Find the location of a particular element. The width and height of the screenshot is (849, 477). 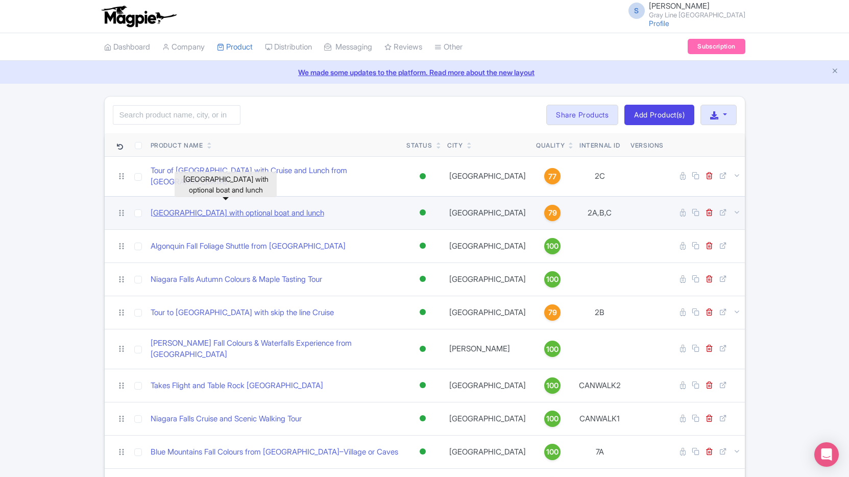

a: We made some updates to the platform. Read more about the new layout is located at coordinates (424, 72).